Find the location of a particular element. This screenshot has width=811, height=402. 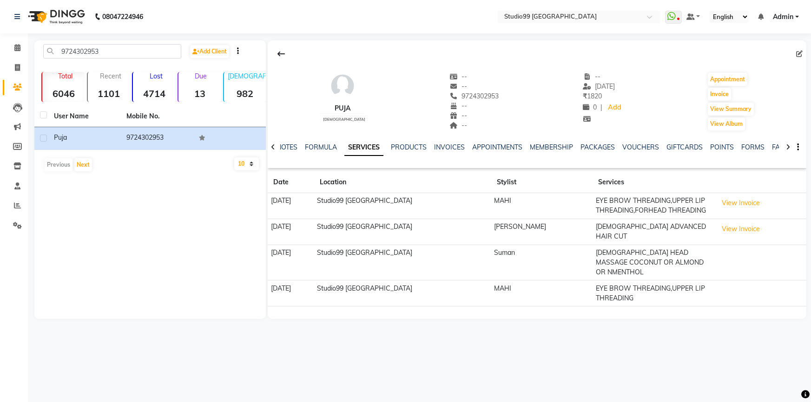

a: VOUCHERS is located at coordinates (640, 147).